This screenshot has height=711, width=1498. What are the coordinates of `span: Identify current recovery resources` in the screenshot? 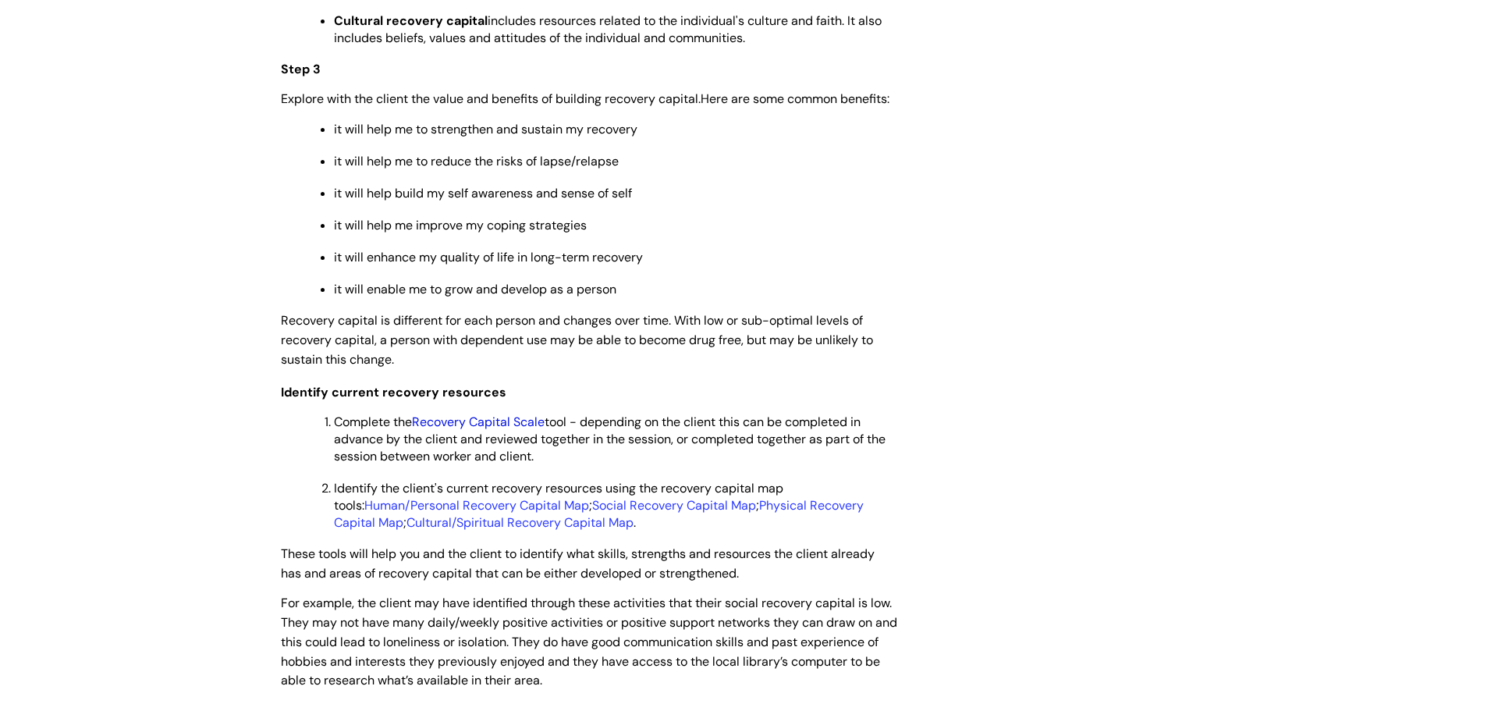 It's located at (393, 392).